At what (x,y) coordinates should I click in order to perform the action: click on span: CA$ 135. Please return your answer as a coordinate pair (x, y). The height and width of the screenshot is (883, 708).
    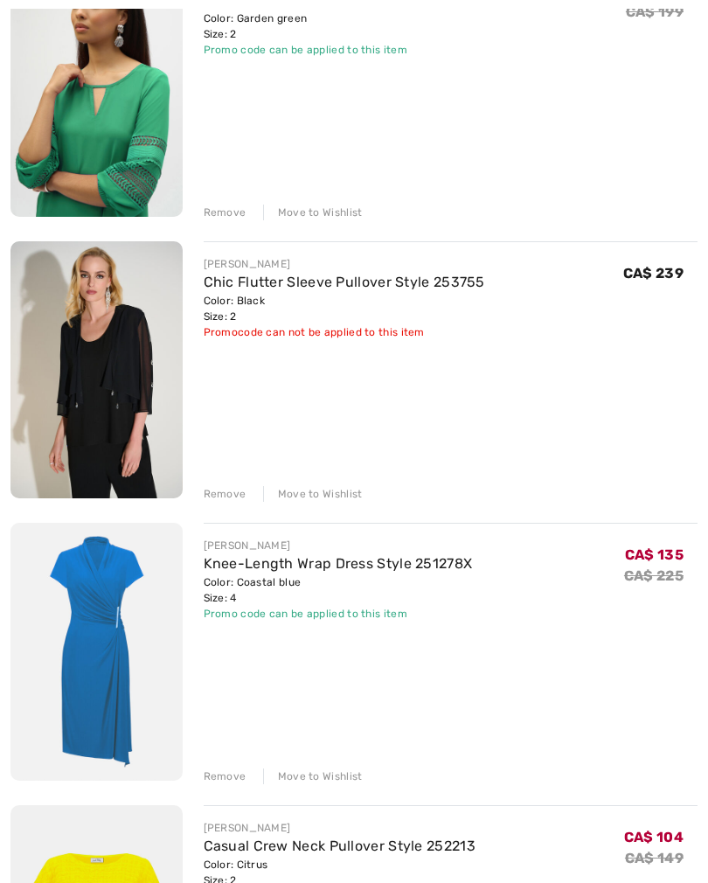
    Looking at the image, I should click on (654, 554).